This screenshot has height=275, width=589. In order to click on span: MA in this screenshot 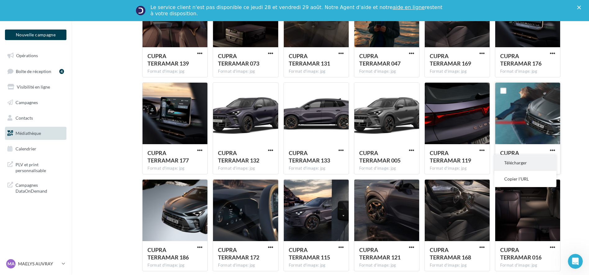, I will do `click(11, 263)`.